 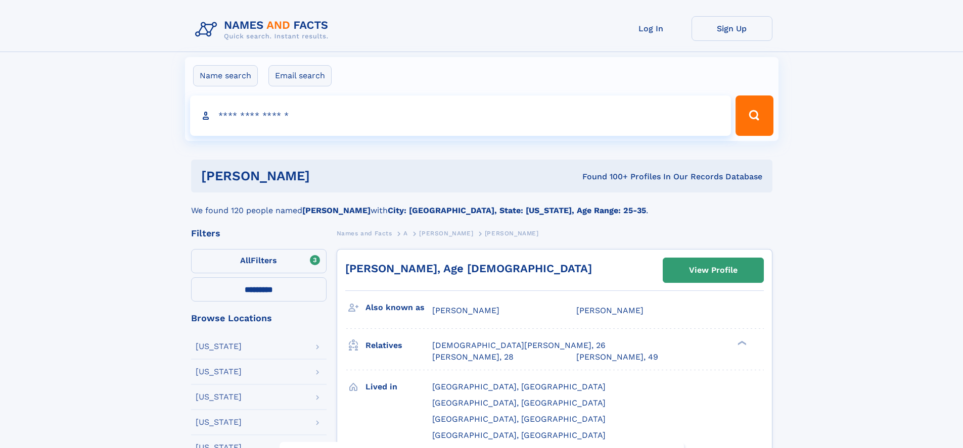 I want to click on a: Sign Up, so click(x=732, y=28).